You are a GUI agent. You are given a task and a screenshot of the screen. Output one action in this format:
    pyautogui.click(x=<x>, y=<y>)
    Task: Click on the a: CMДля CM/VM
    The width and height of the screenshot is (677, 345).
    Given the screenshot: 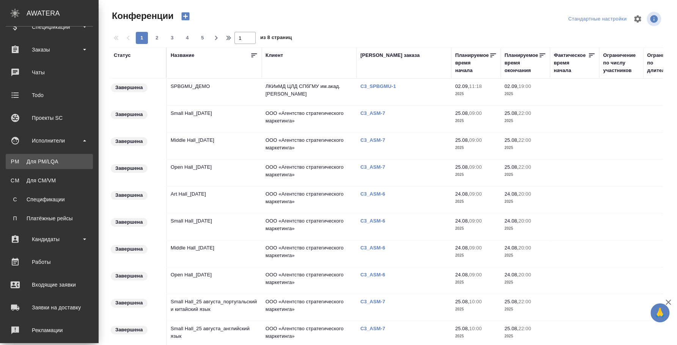 What is the action you would take?
    pyautogui.click(x=49, y=181)
    